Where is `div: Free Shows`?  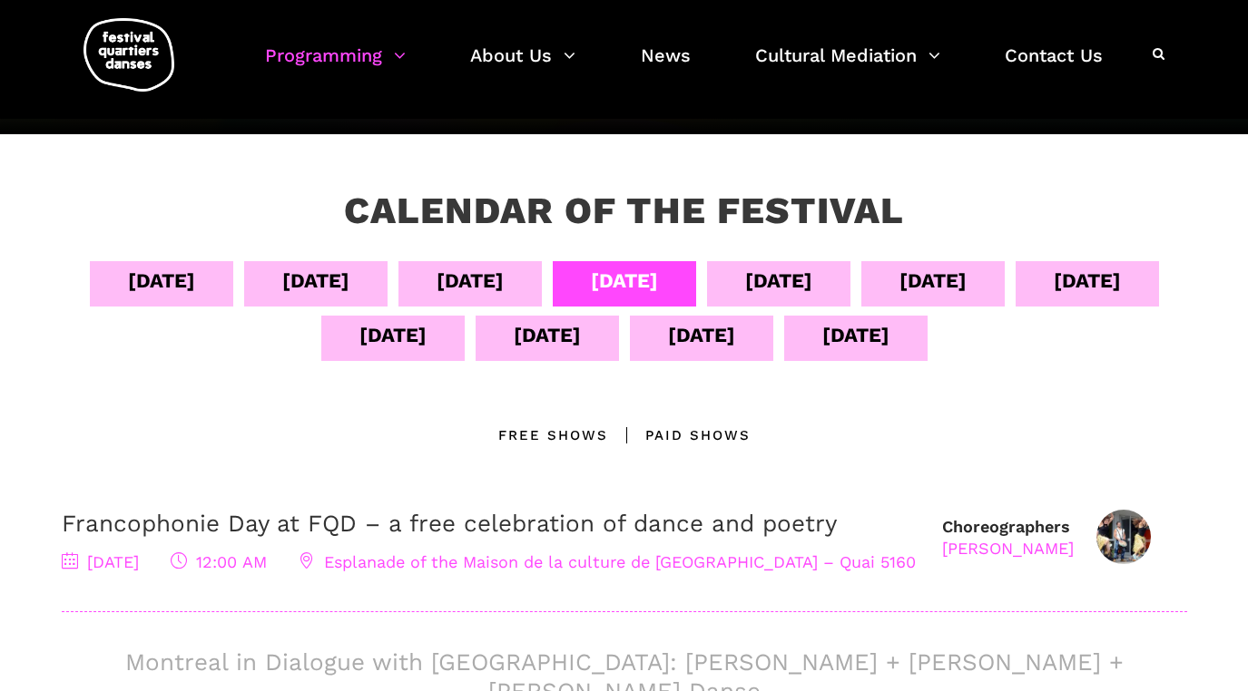 div: Free Shows is located at coordinates (553, 436).